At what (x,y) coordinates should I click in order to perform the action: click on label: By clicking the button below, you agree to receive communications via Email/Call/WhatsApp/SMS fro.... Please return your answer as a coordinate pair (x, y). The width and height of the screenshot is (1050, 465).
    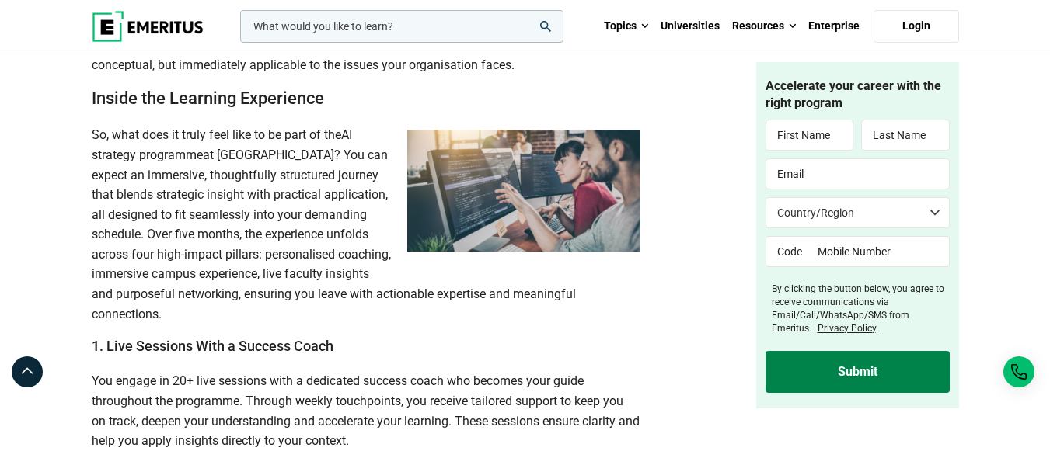
    Looking at the image, I should click on (860, 309).